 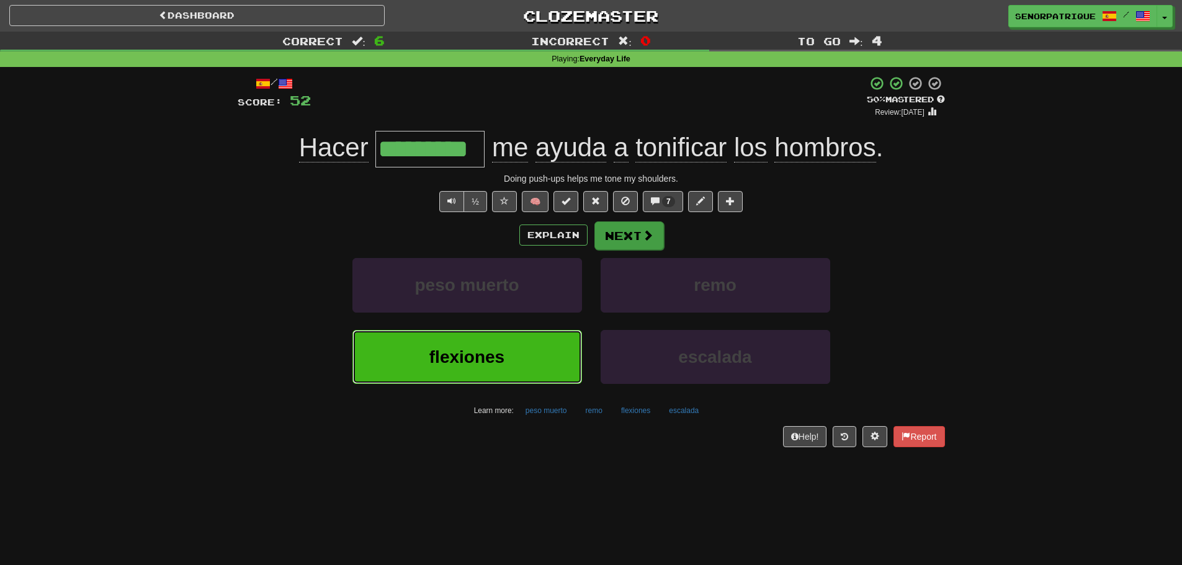 What do you see at coordinates (462, 202) in the screenshot?
I see `div: Text-to-speech controls` at bounding box center [462, 202].